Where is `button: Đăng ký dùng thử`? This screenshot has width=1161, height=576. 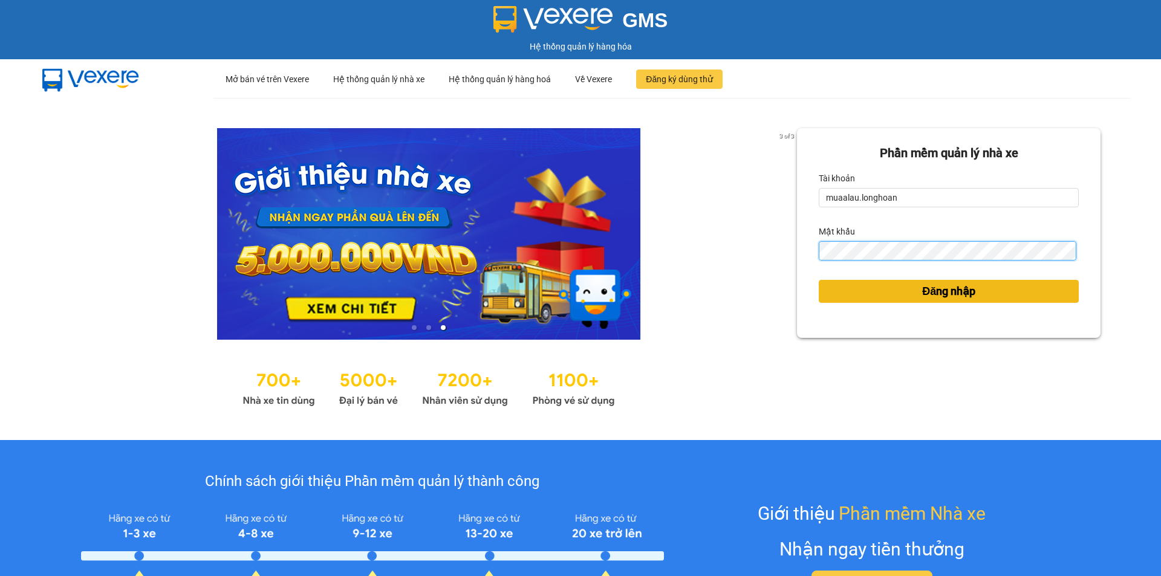
button: Đăng ký dùng thử is located at coordinates (679, 79).